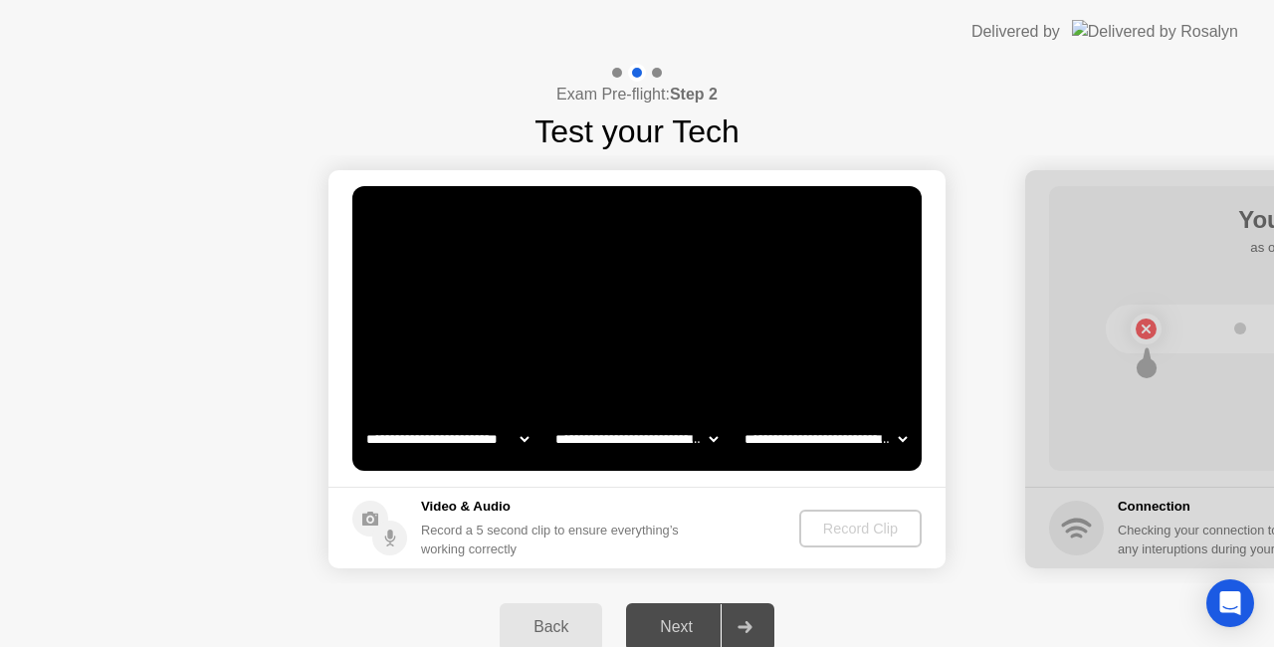 This screenshot has height=647, width=1274. What do you see at coordinates (1154, 31) in the screenshot?
I see `img: Delivered by Rosalyn` at bounding box center [1154, 31].